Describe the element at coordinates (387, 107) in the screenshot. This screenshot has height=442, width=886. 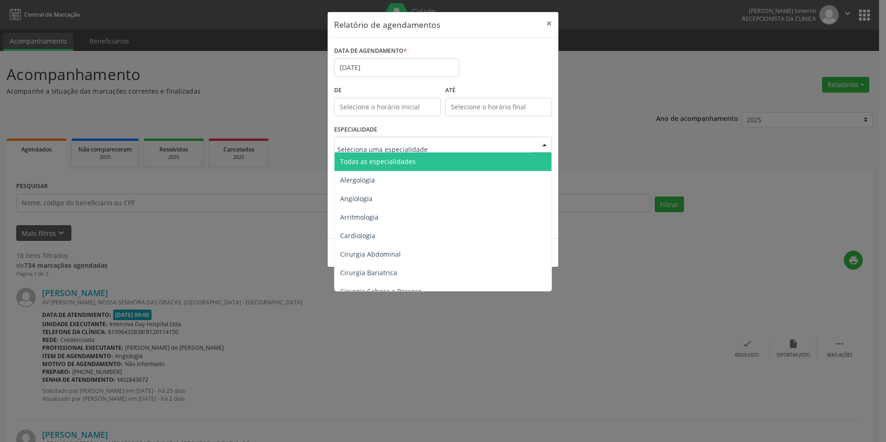
I see `input: Selecione o horário inicial` at that location.